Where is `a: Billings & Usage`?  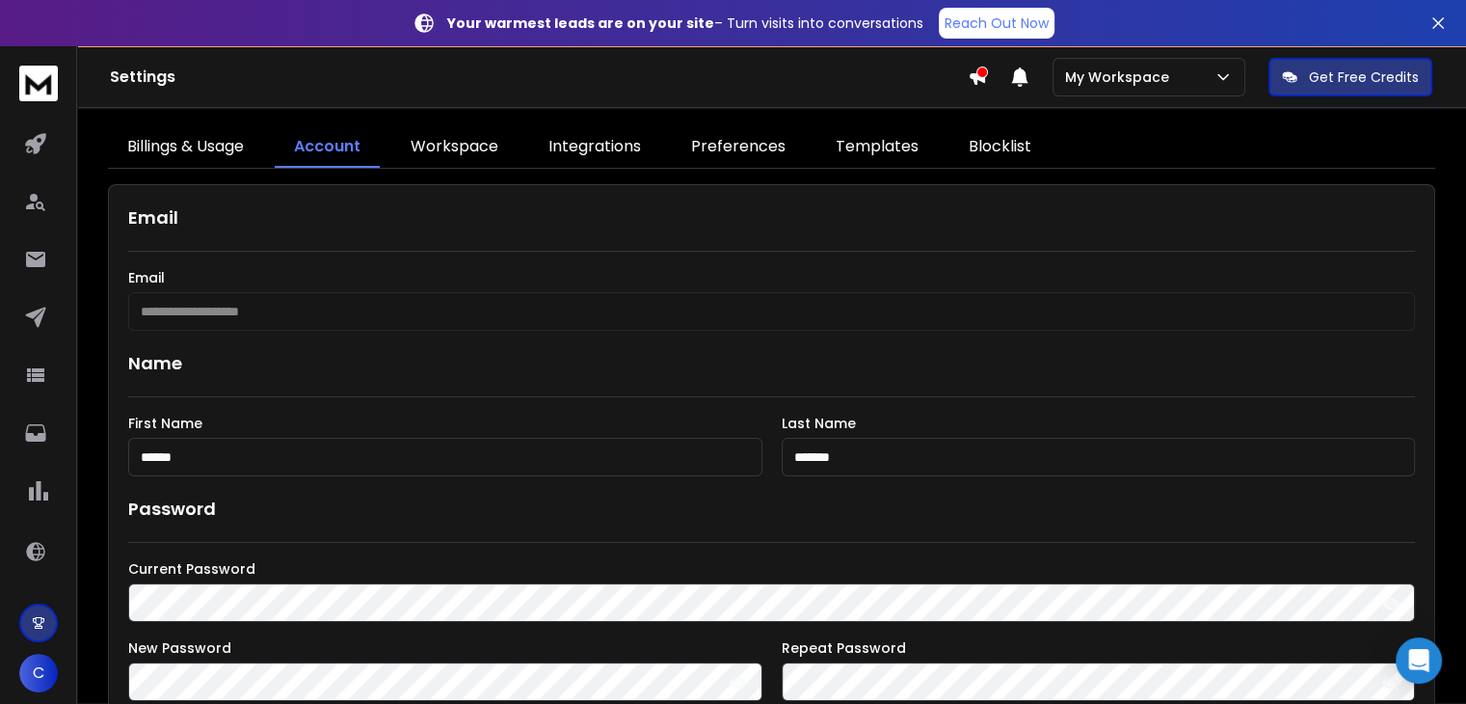 a: Billings & Usage is located at coordinates (185, 148).